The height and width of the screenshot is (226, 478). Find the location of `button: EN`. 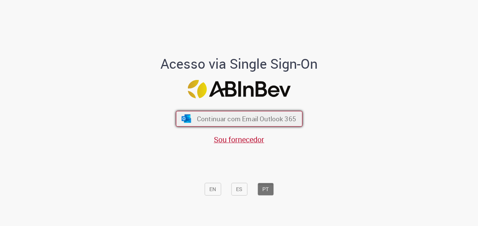

button: EN is located at coordinates (213, 190).